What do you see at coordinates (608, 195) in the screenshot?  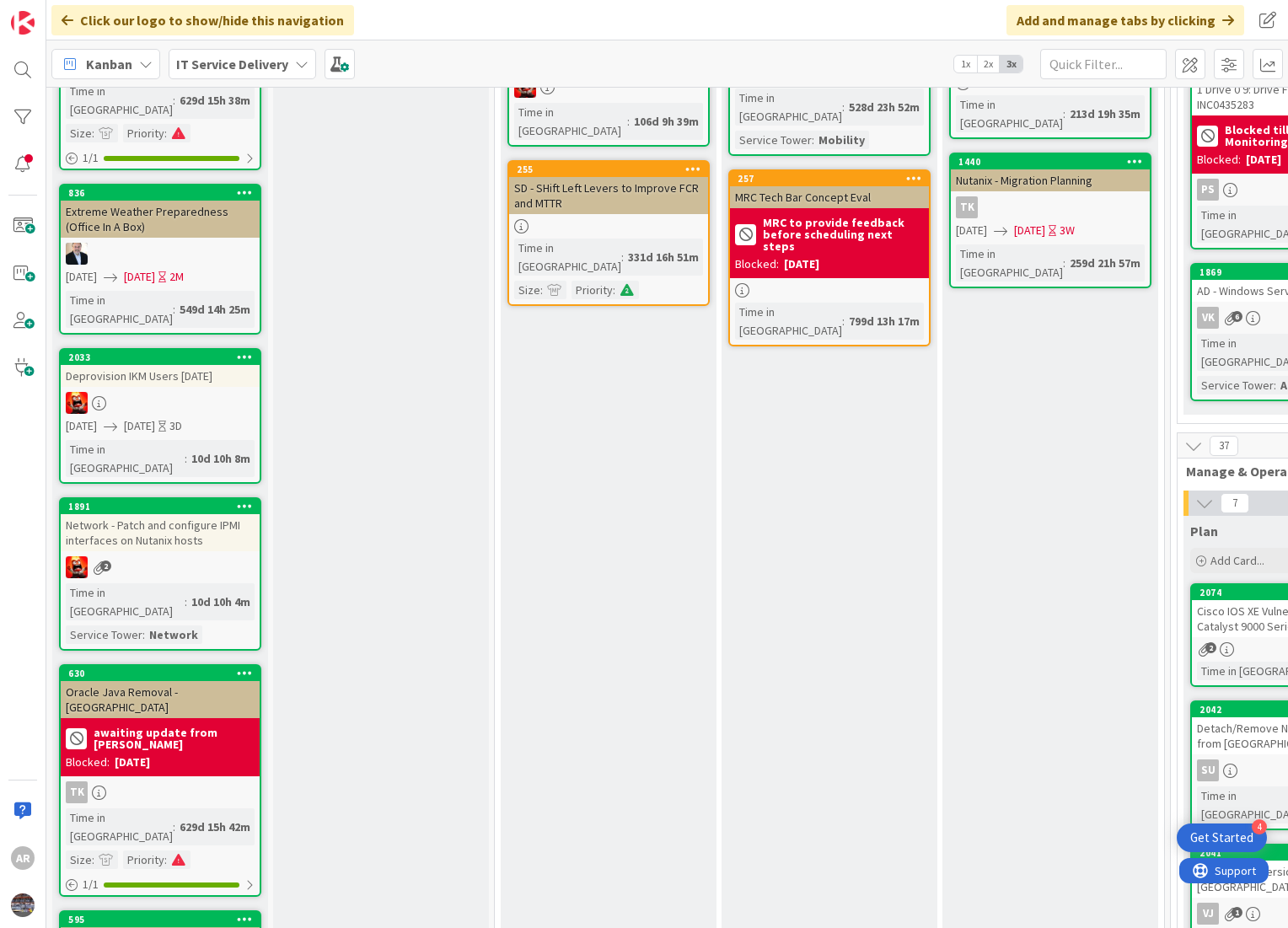 I see `div: SD - SHift Left Levers to Improve FCR and MTTR` at bounding box center [608, 195].